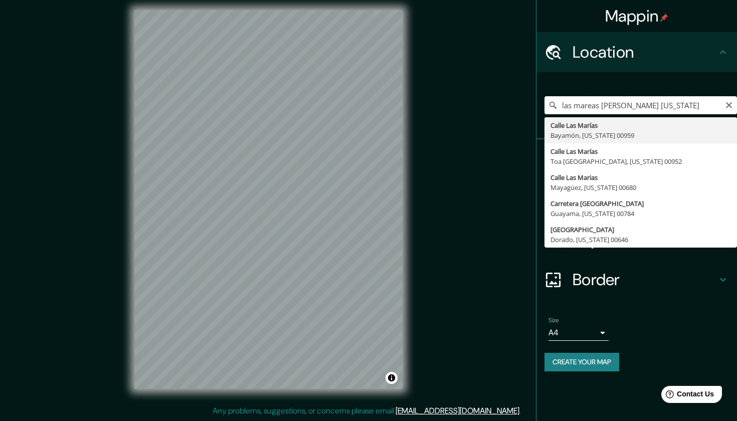 The height and width of the screenshot is (421, 737). Describe the element at coordinates (637, 16) in the screenshot. I see `h4: Mappin` at that location.